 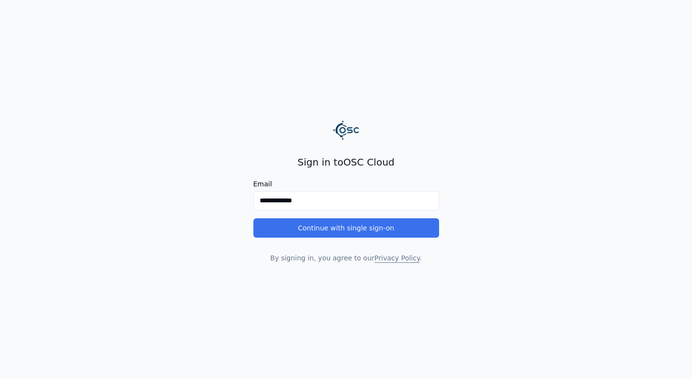 I want to click on button: Continue with single sign-on, so click(x=346, y=228).